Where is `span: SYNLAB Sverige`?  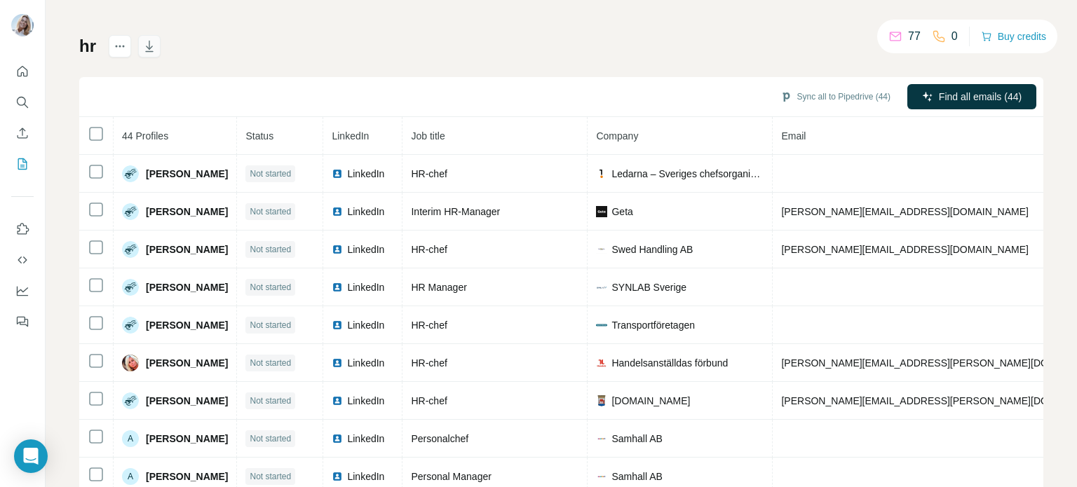 span: SYNLAB Sverige is located at coordinates (649, 287).